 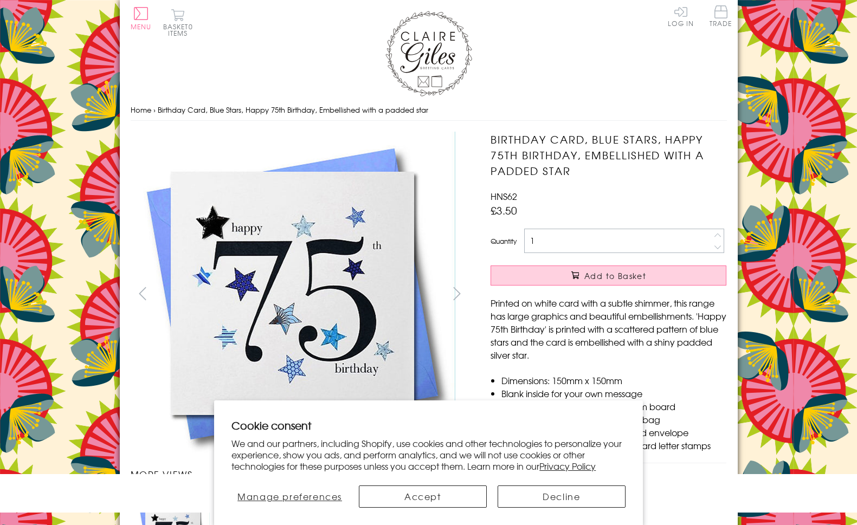 I want to click on span: HNS62, so click(x=504, y=196).